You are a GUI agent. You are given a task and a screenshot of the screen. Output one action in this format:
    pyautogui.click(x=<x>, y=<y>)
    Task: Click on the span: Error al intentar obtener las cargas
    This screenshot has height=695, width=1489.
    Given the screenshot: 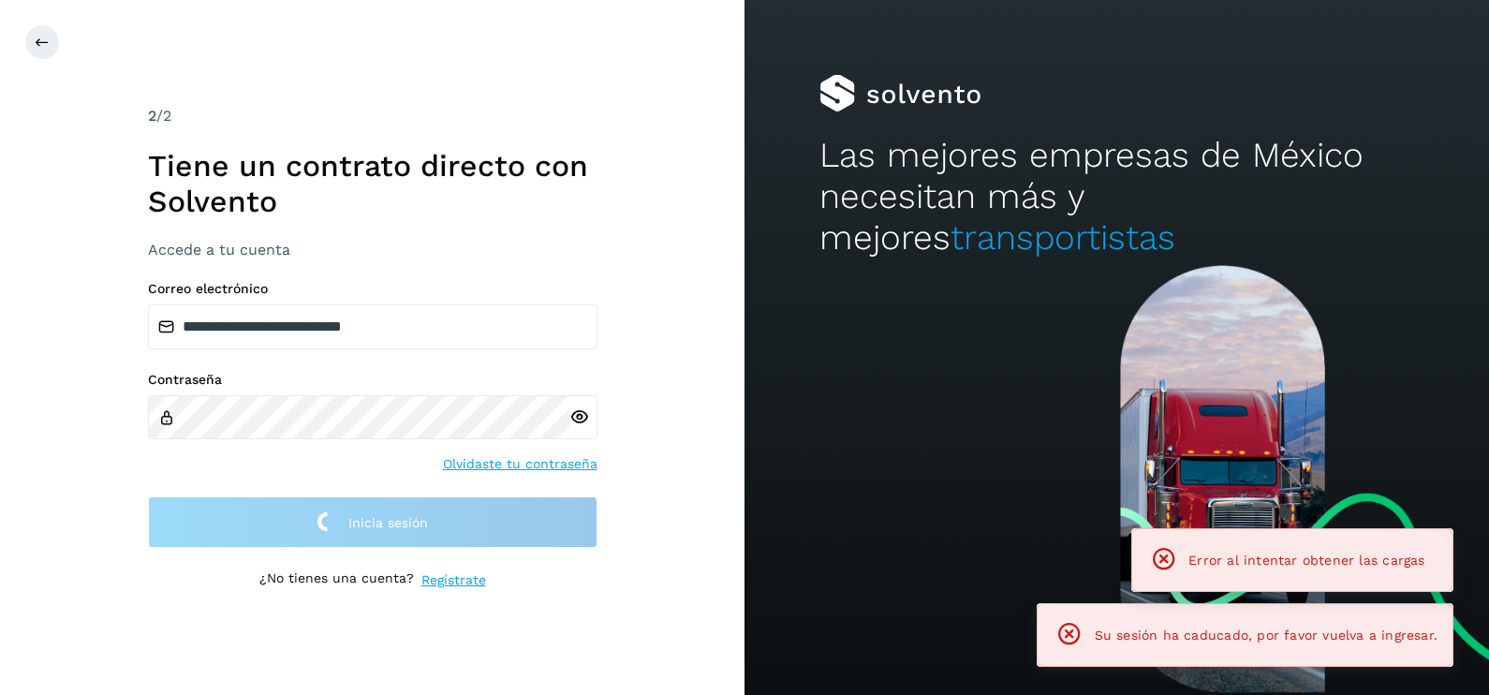 What is the action you would take?
    pyautogui.click(x=1307, y=560)
    